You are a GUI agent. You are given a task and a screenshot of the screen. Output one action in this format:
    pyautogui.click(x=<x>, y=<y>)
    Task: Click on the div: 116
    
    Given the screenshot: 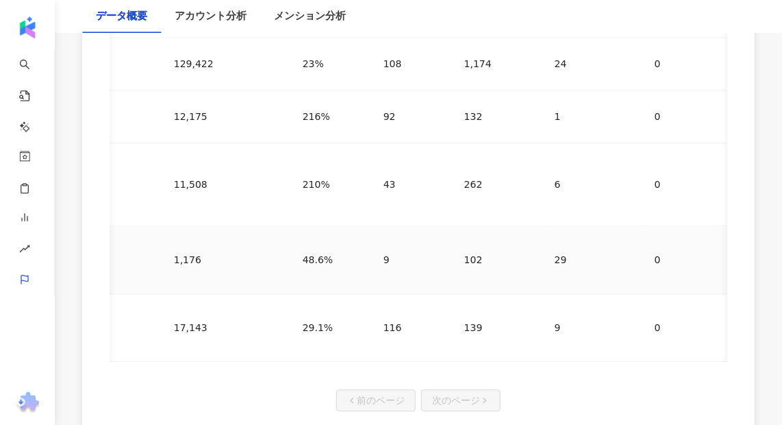 What is the action you would take?
    pyautogui.click(x=413, y=327)
    